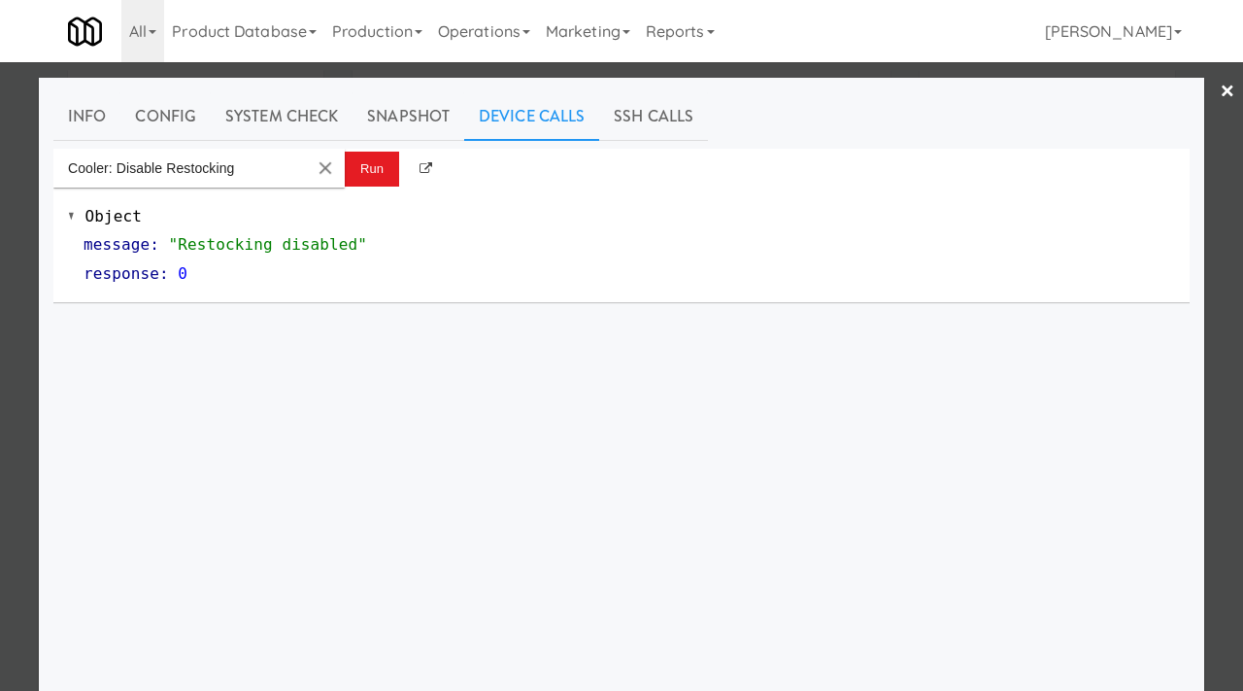 Image resolution: width=1243 pixels, height=691 pixels. What do you see at coordinates (282, 117) in the screenshot?
I see `a: System Check` at bounding box center [282, 117].